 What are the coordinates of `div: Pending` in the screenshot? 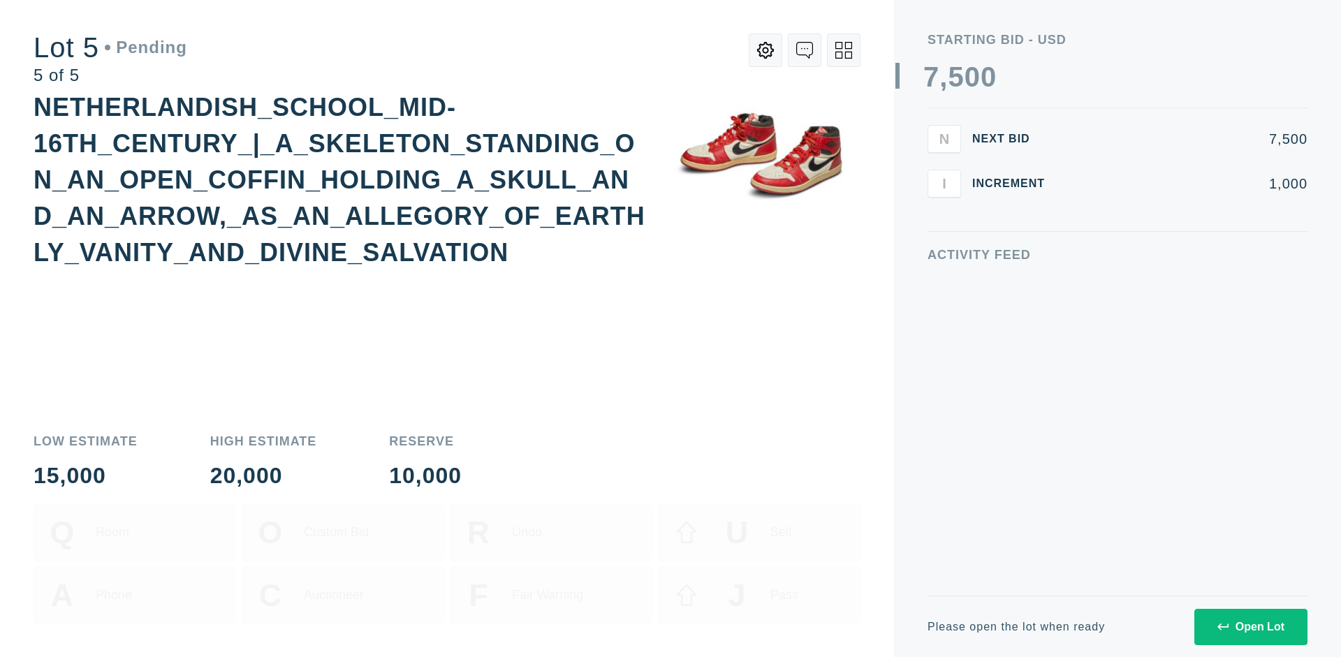 It's located at (146, 47).